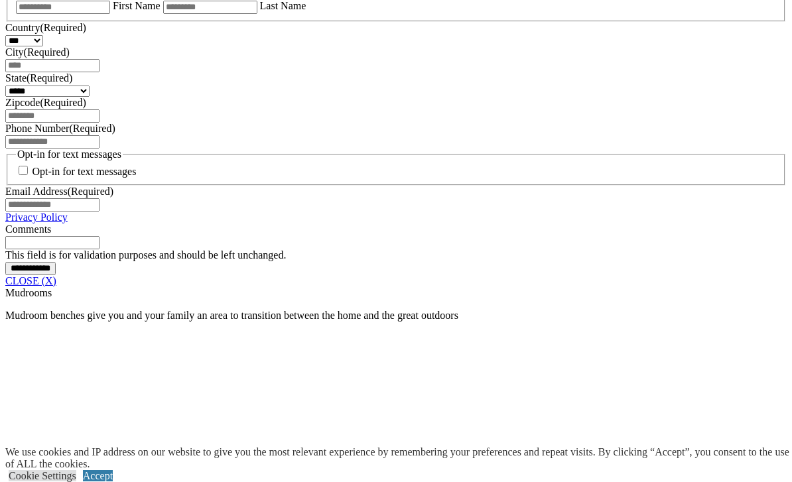  Describe the element at coordinates (399, 458) in the screenshot. I see `div: We use cookies and IP address on our website to give you the most relevant experience by remember...` at that location.